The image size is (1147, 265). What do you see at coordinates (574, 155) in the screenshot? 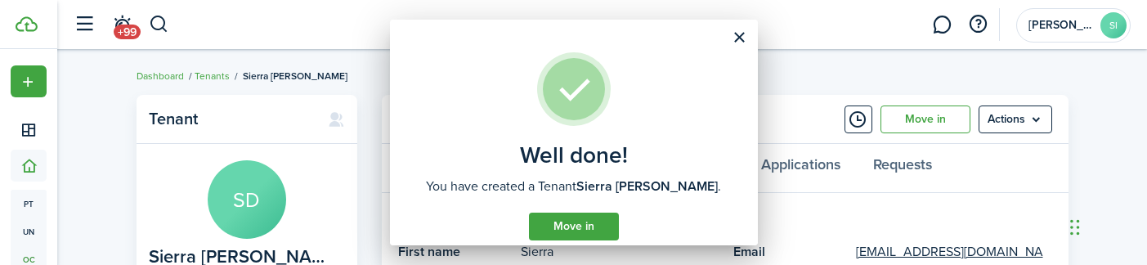
I see `well-done-title: Well done!` at bounding box center [574, 155].